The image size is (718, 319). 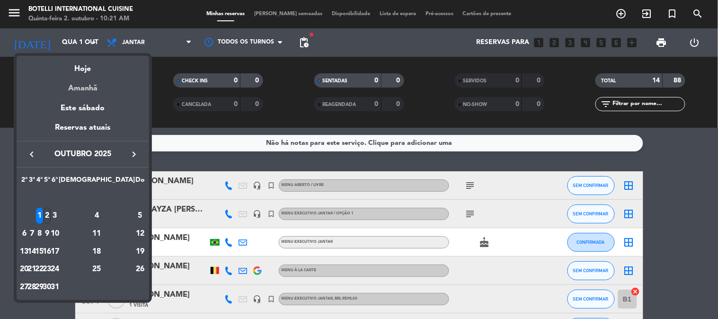 I want to click on td: 14 de outubro de 2025, so click(x=32, y=252).